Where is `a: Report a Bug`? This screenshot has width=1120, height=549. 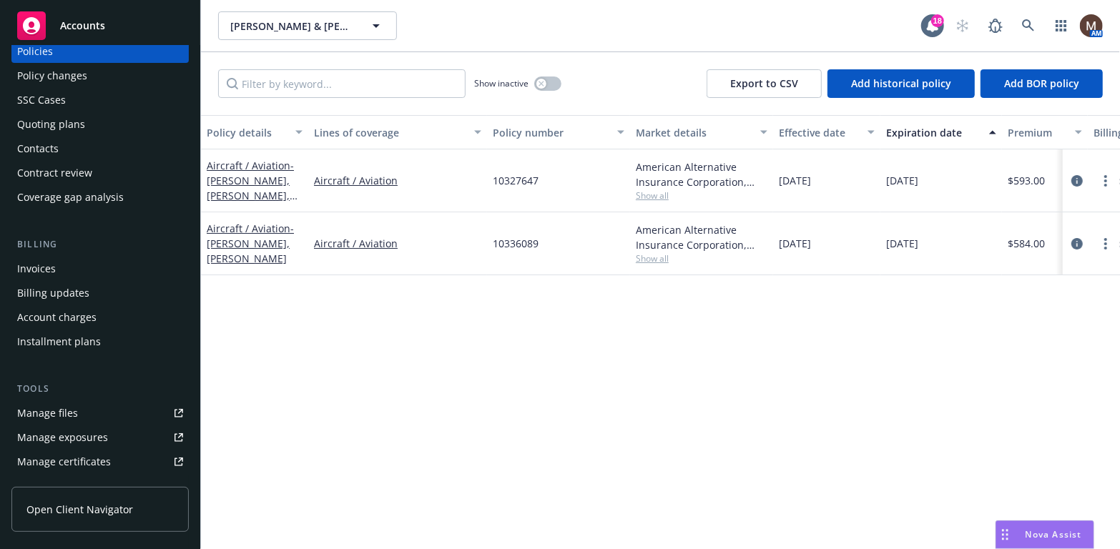
a: Report a Bug is located at coordinates (995, 26).